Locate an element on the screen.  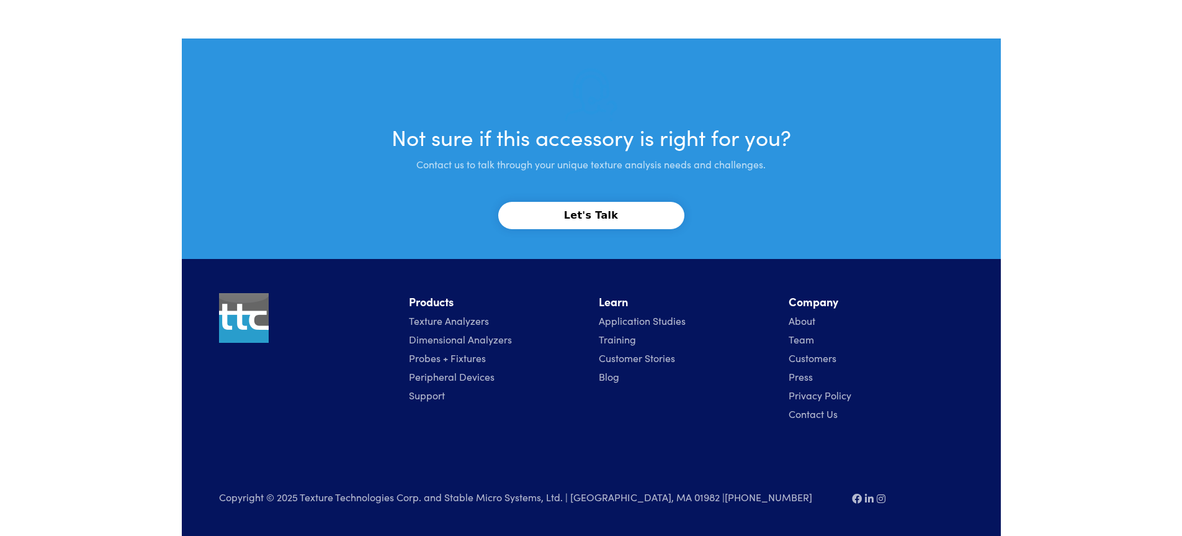
a: Customer Stories is located at coordinates (637, 357).